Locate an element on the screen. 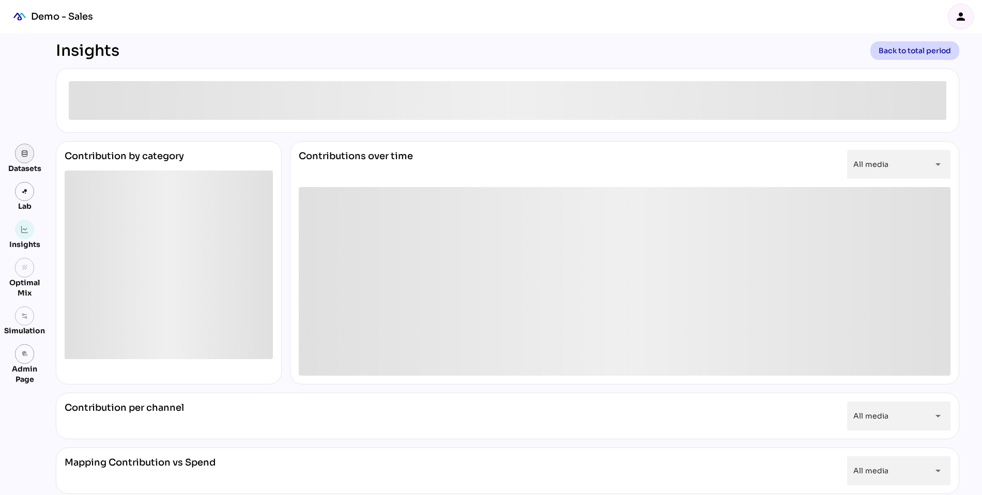 This screenshot has height=495, width=982. div: Contribution by category is located at coordinates (168, 160).